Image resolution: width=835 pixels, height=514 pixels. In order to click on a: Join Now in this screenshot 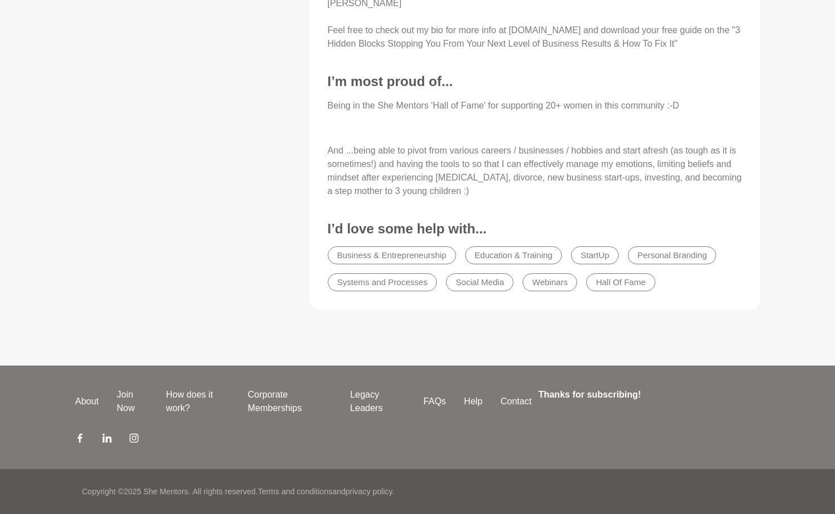, I will do `click(132, 402)`.